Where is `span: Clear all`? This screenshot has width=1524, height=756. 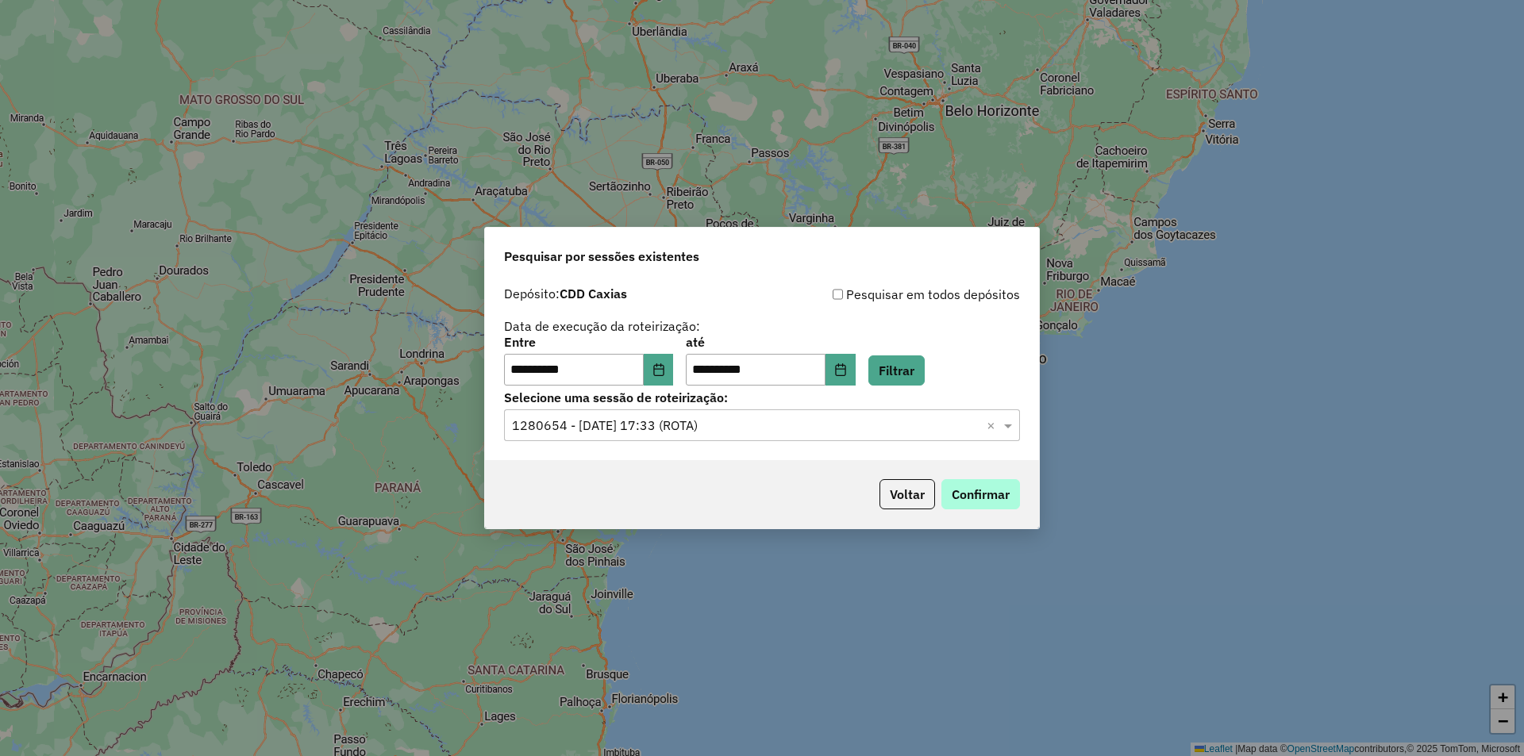 span: Clear all is located at coordinates (993, 425).